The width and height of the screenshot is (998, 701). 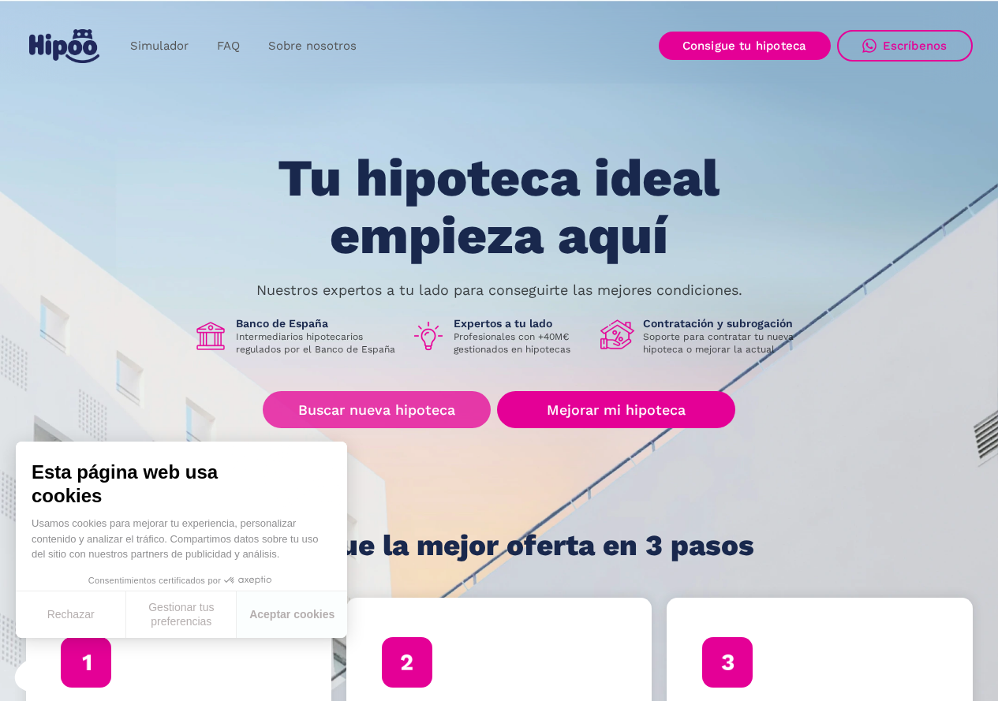 What do you see at coordinates (312, 46) in the screenshot?
I see `a: Sobre nosotros` at bounding box center [312, 46].